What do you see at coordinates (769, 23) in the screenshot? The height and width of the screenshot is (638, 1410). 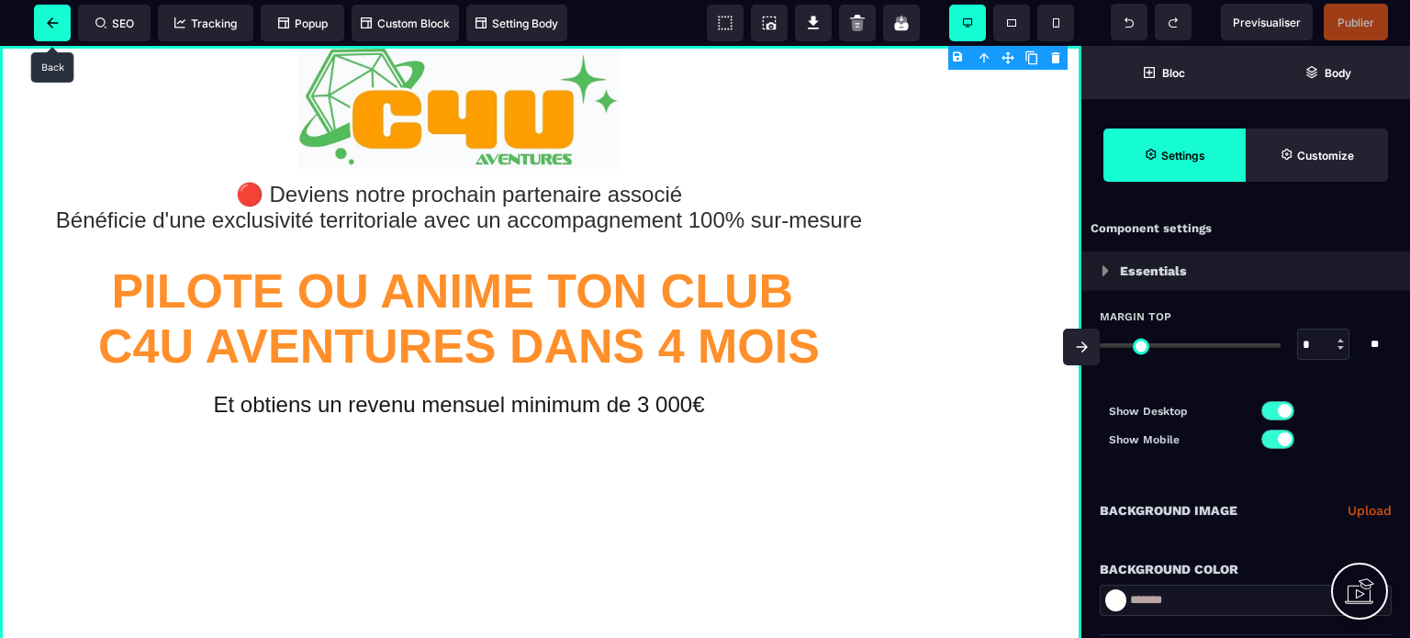 I see `span: Screenshot` at bounding box center [769, 23].